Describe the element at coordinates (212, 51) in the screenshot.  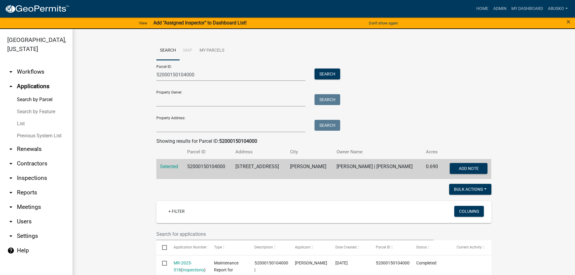
I see `a: My Parcels` at that location.